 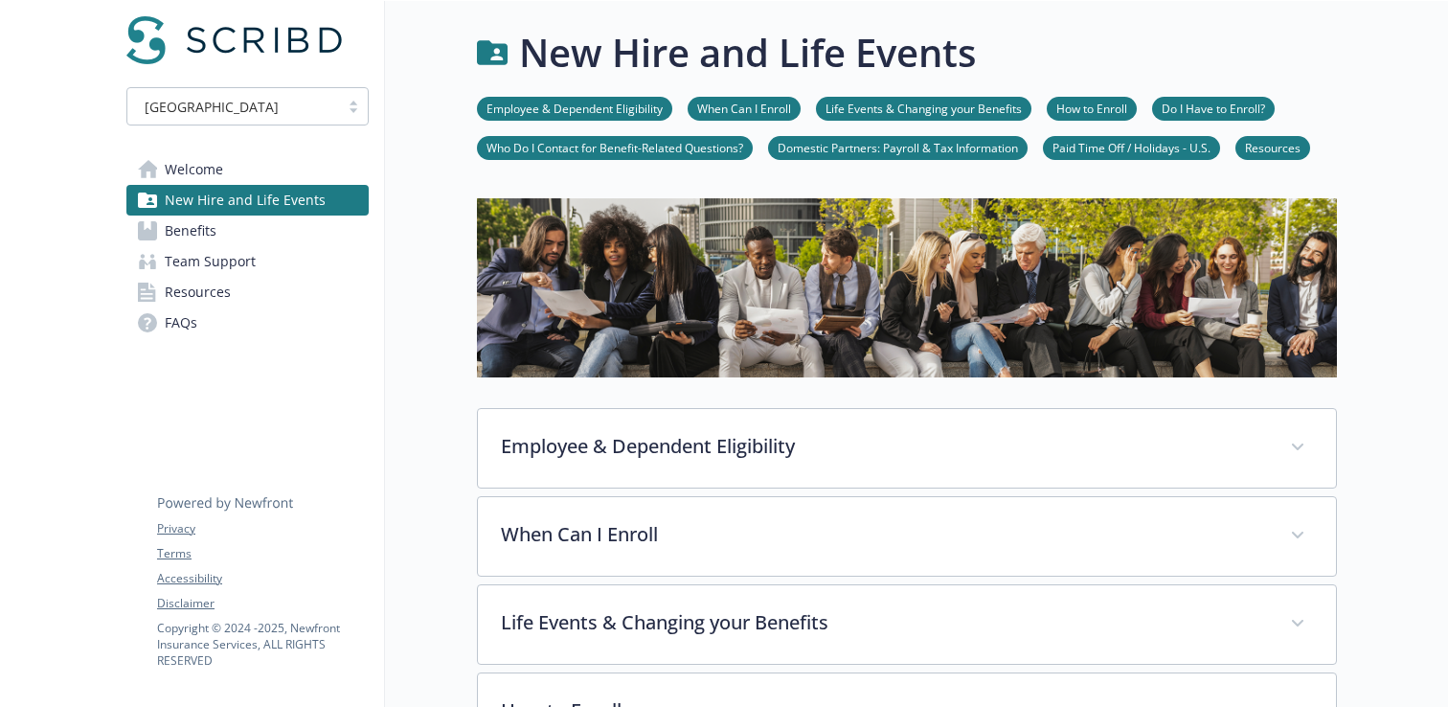 I want to click on a: How to Enroll, so click(x=1092, y=107).